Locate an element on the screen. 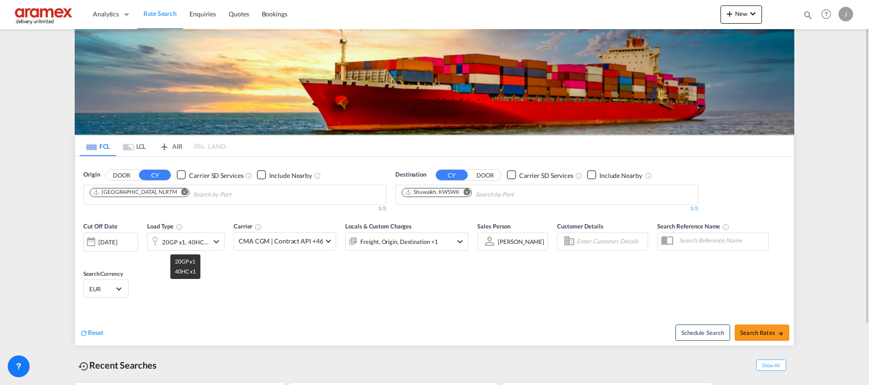  span: Carrier is located at coordinates (248, 226).